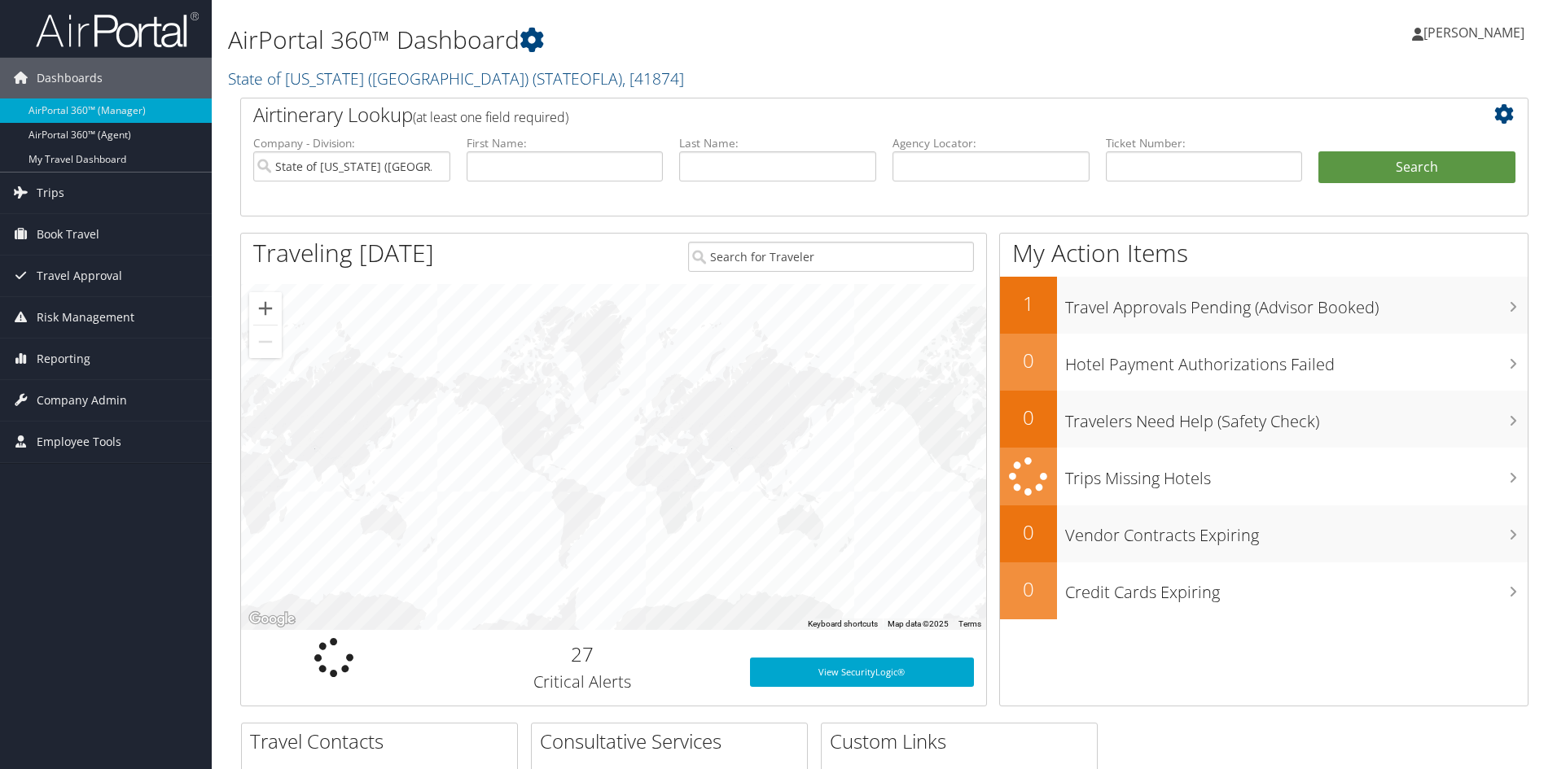 The height and width of the screenshot is (769, 1557). I want to click on label: First Name:, so click(565, 143).